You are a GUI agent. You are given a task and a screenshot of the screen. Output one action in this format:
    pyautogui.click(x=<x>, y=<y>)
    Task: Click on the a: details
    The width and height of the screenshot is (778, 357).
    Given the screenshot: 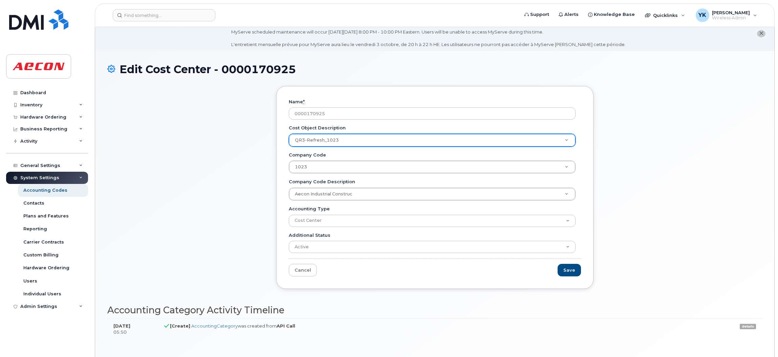 What is the action you would take?
    pyautogui.click(x=748, y=326)
    